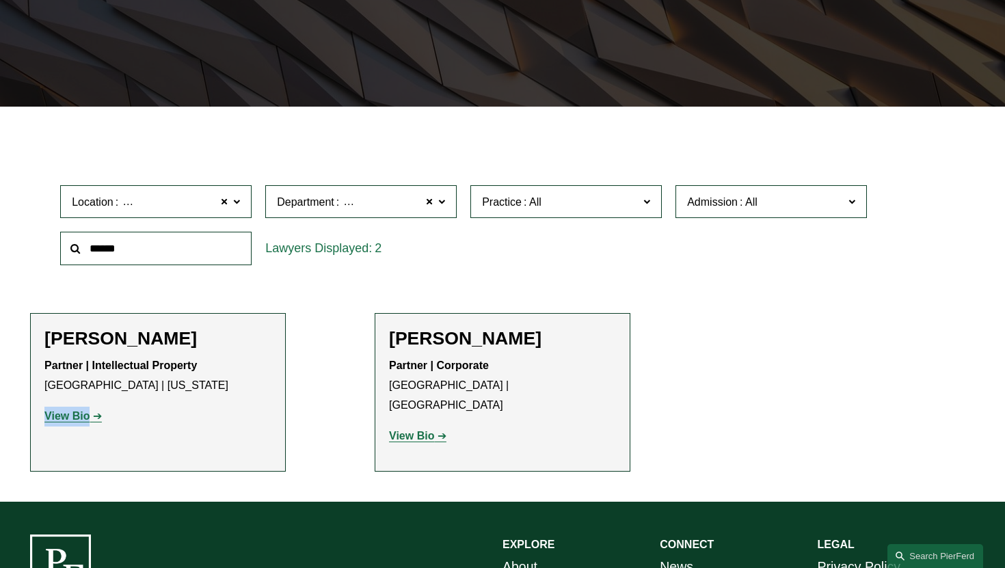 The image size is (1005, 568). I want to click on strong: LEGAL, so click(836, 544).